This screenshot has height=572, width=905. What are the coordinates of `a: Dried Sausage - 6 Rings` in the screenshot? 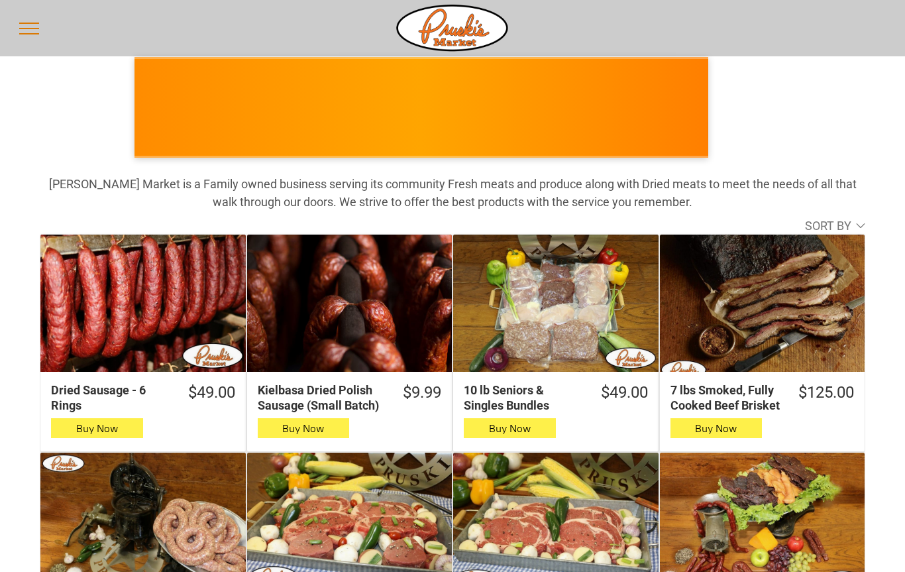 It's located at (143, 303).